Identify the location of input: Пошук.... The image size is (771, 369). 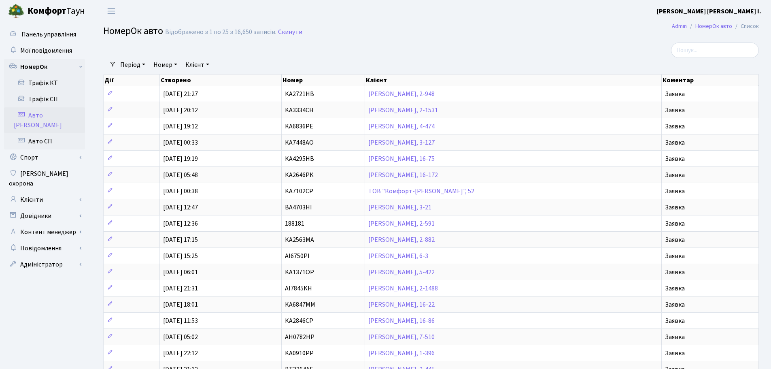
(715, 50).